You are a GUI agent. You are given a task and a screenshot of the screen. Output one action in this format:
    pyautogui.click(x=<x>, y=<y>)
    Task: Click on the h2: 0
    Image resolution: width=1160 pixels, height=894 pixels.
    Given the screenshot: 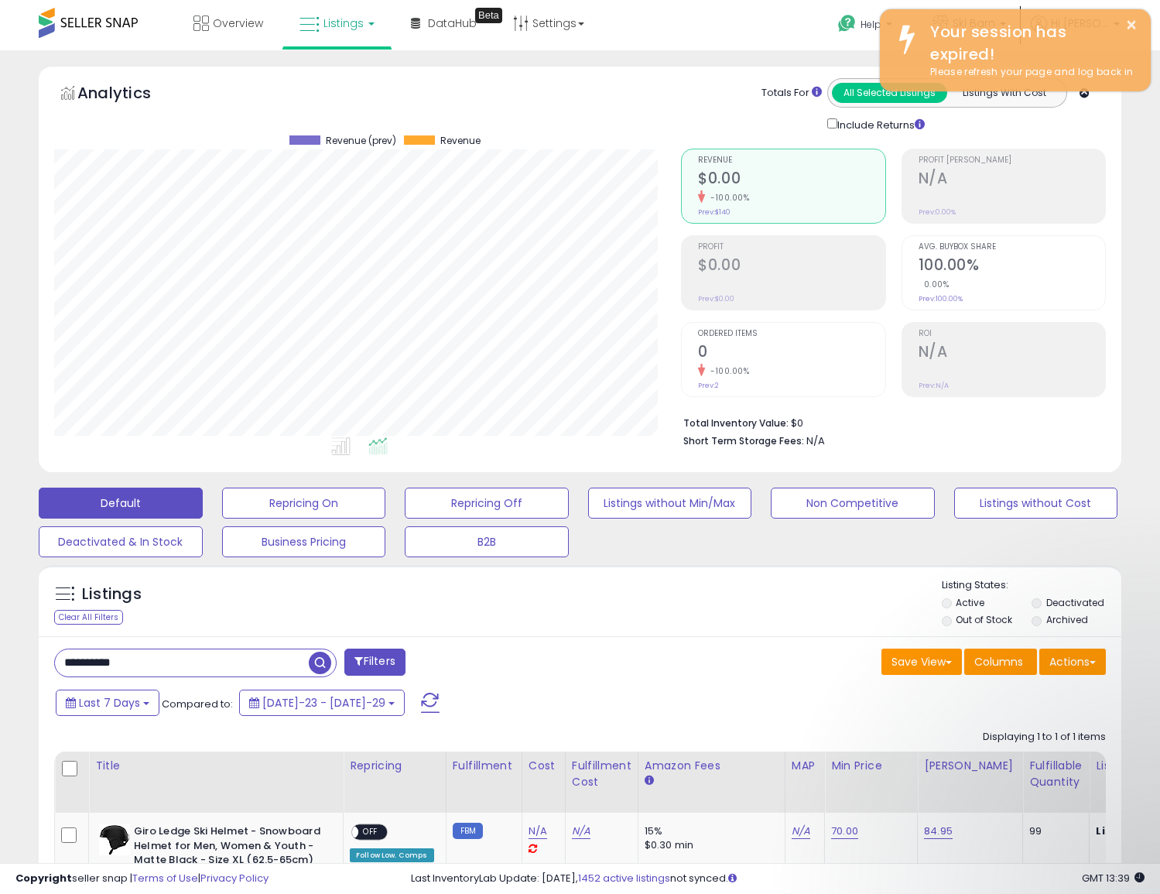 What is the action you would take?
    pyautogui.click(x=791, y=353)
    